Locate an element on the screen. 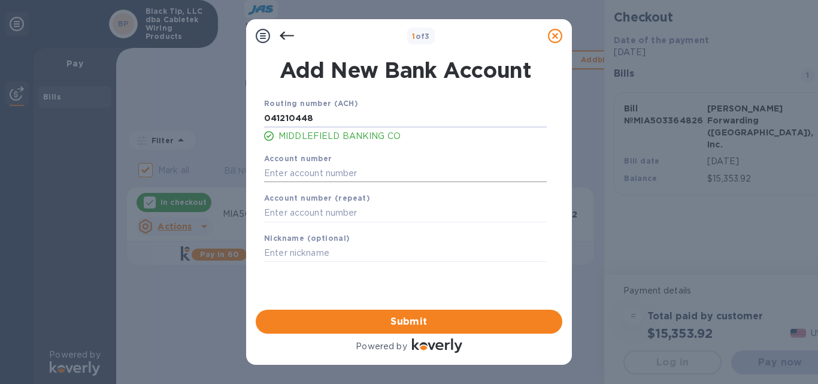  img: Logo is located at coordinates (437, 346).